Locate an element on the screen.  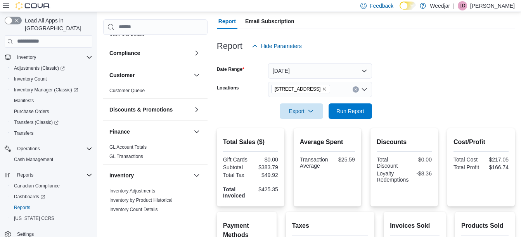
h3: Inventory is located at coordinates (121, 176).